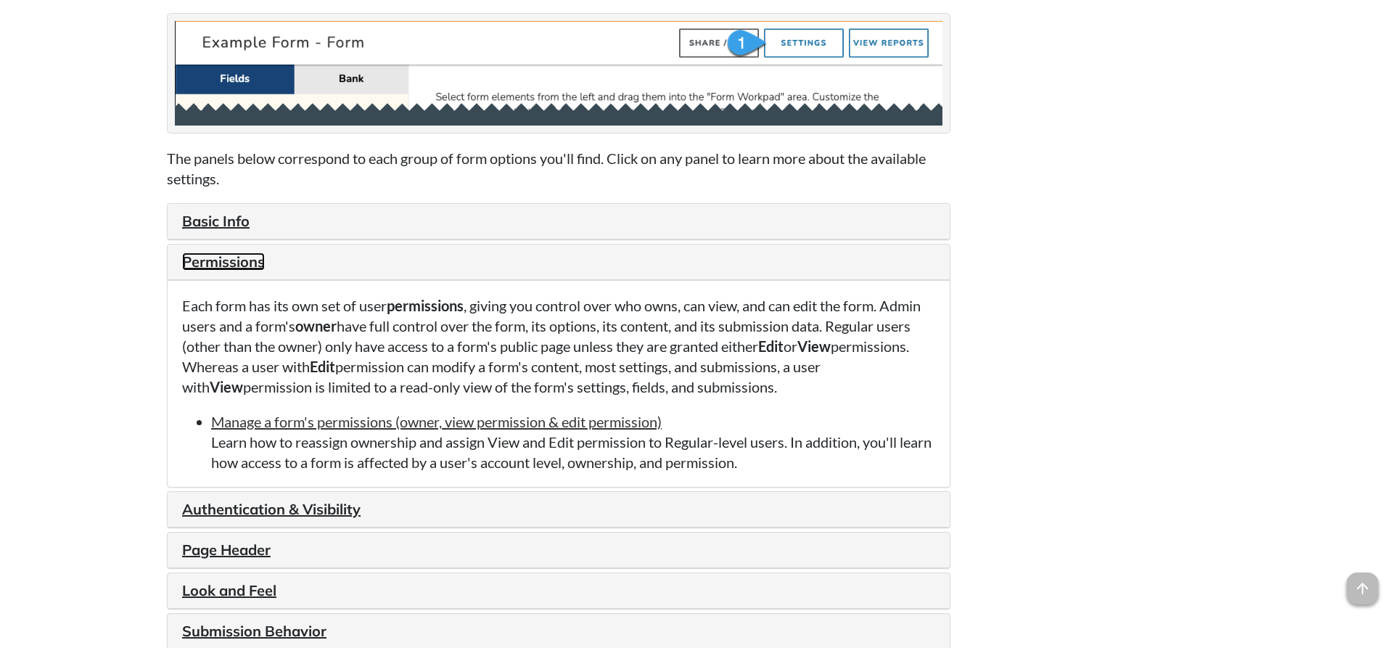 The image size is (1393, 648). Describe the element at coordinates (226, 549) in the screenshot. I see `a: Page Header` at that location.